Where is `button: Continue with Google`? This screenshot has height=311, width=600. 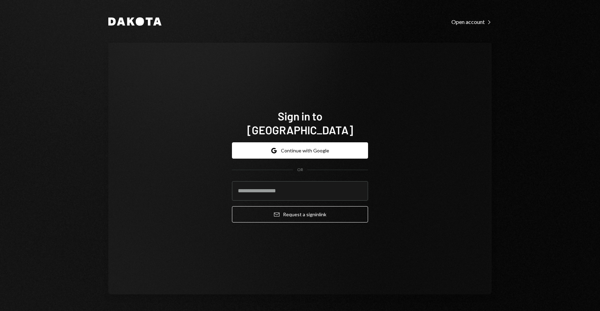
button: Continue with Google is located at coordinates (300, 150).